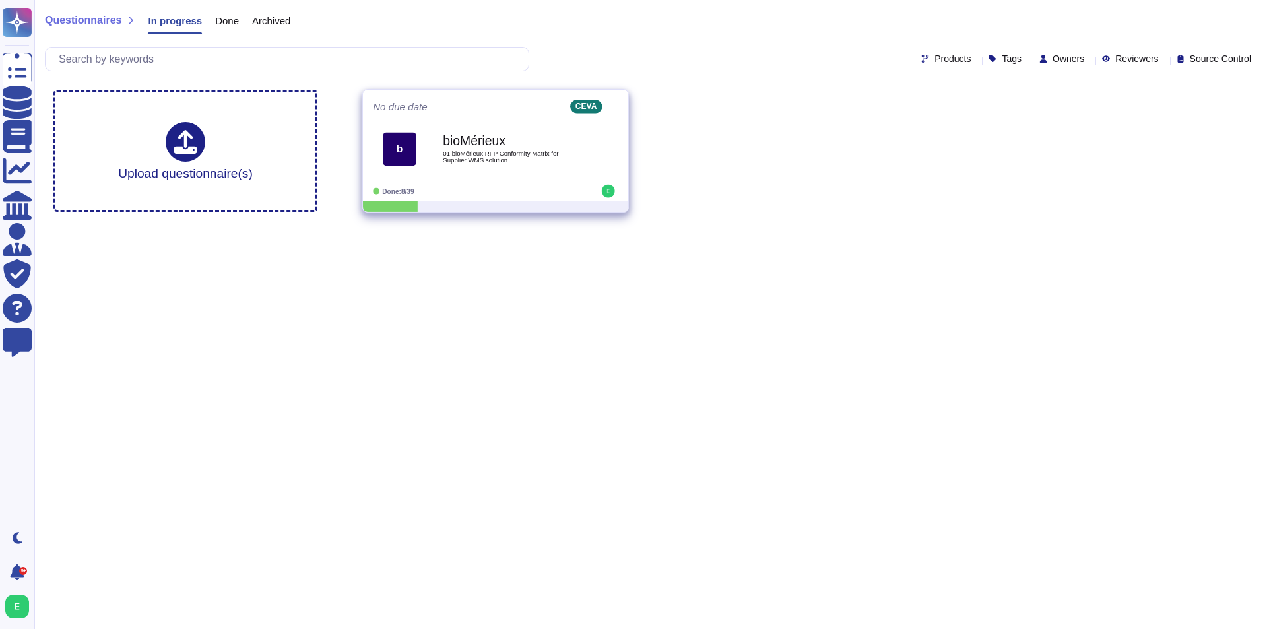 This screenshot has height=629, width=1267. What do you see at coordinates (271, 20) in the screenshot?
I see `span: Archived` at bounding box center [271, 20].